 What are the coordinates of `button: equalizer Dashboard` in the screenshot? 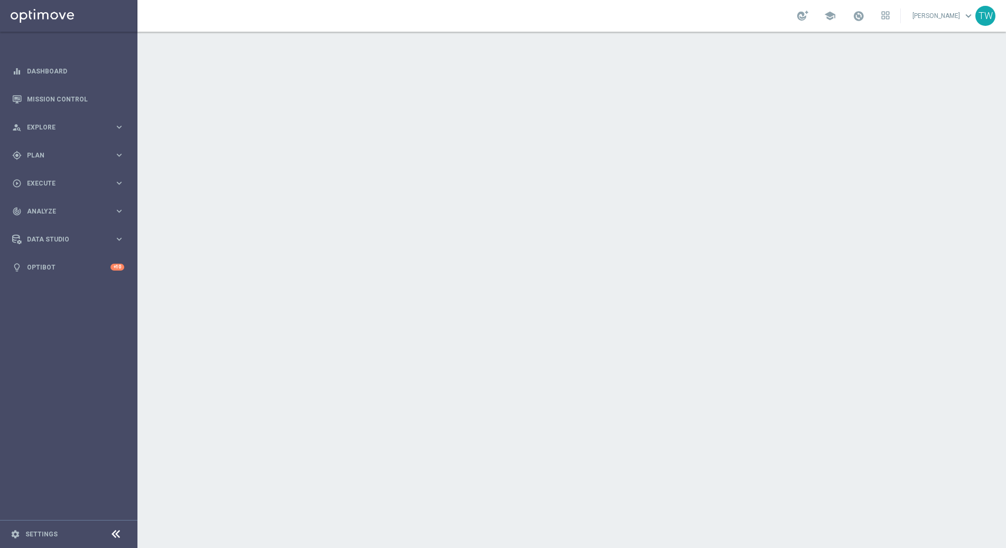 It's located at (68, 71).